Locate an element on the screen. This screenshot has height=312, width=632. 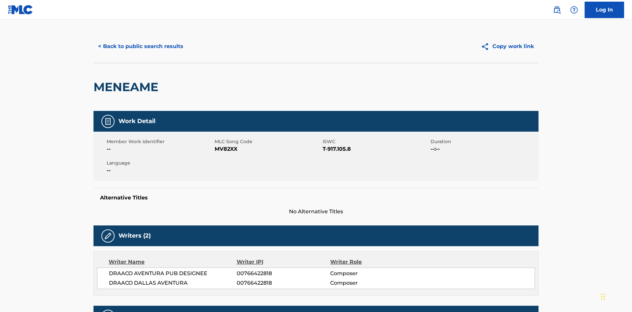
span: MV82XX is located at coordinates (268, 149).